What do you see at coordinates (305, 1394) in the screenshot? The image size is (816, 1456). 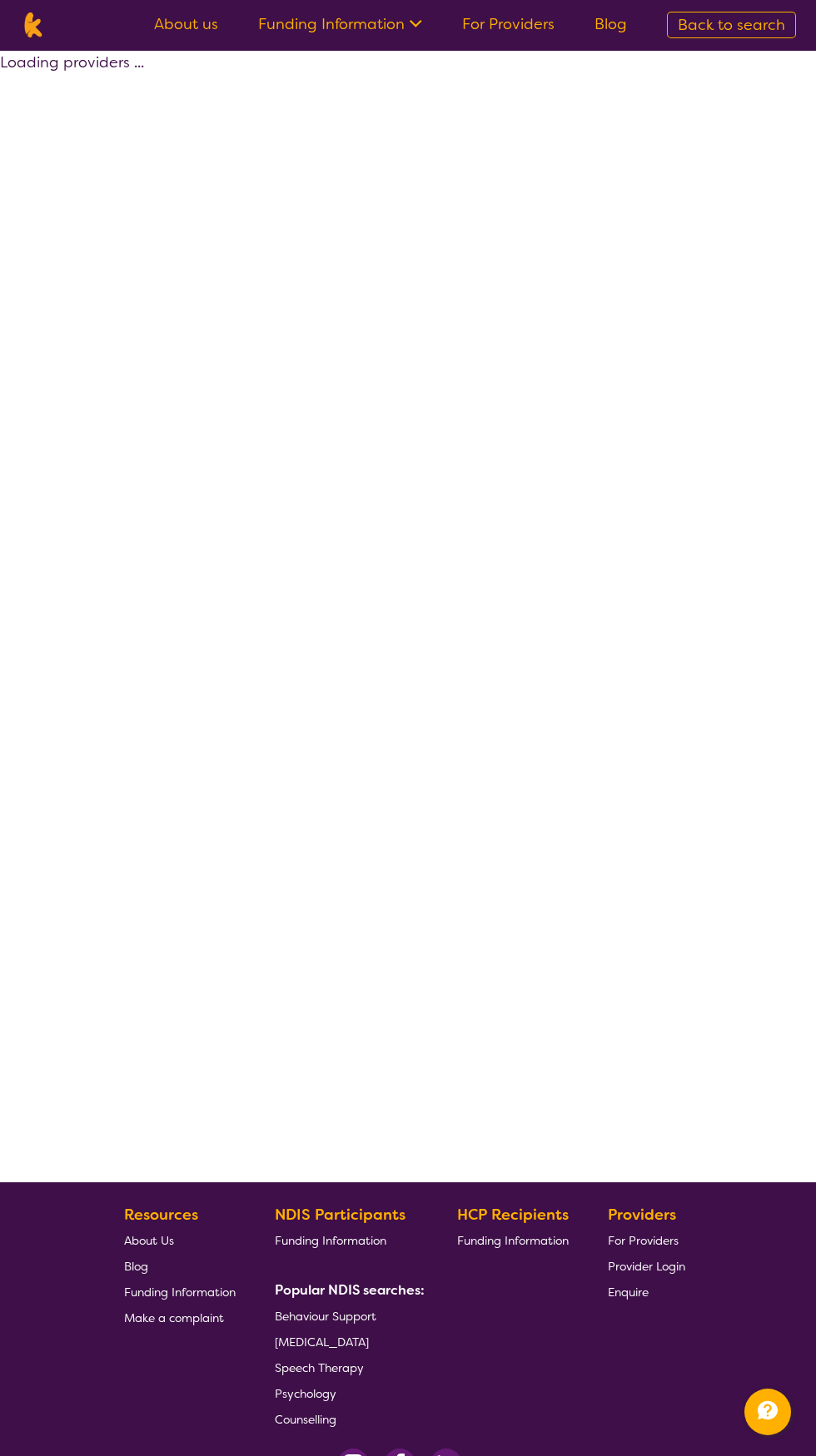 I see `span: Psychology` at bounding box center [305, 1394].